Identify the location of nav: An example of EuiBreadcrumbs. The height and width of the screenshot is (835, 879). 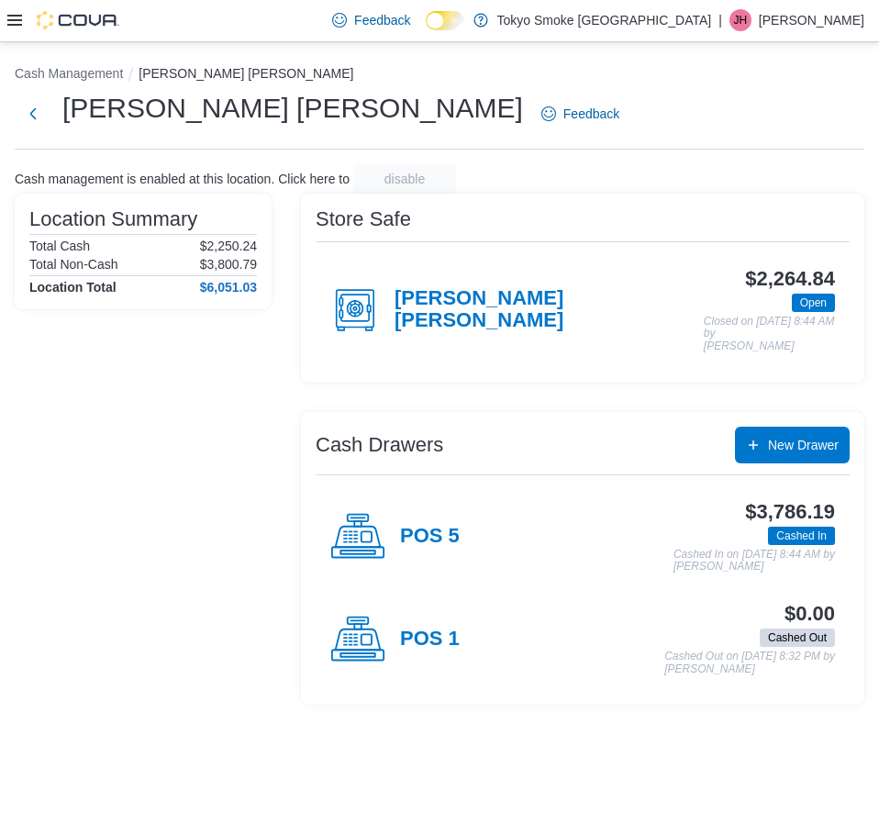
(440, 75).